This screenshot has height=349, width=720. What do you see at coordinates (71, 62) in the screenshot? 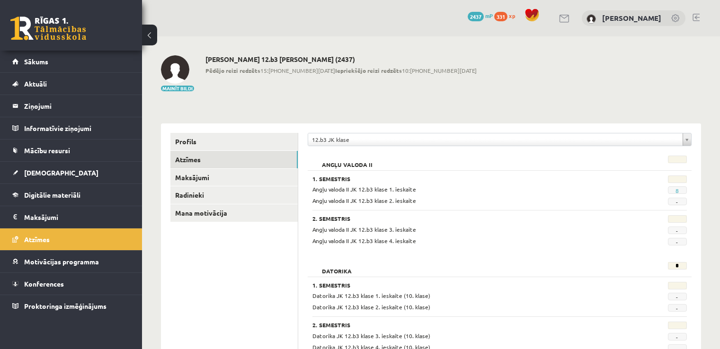
I see `a: Sākums` at bounding box center [71, 62].